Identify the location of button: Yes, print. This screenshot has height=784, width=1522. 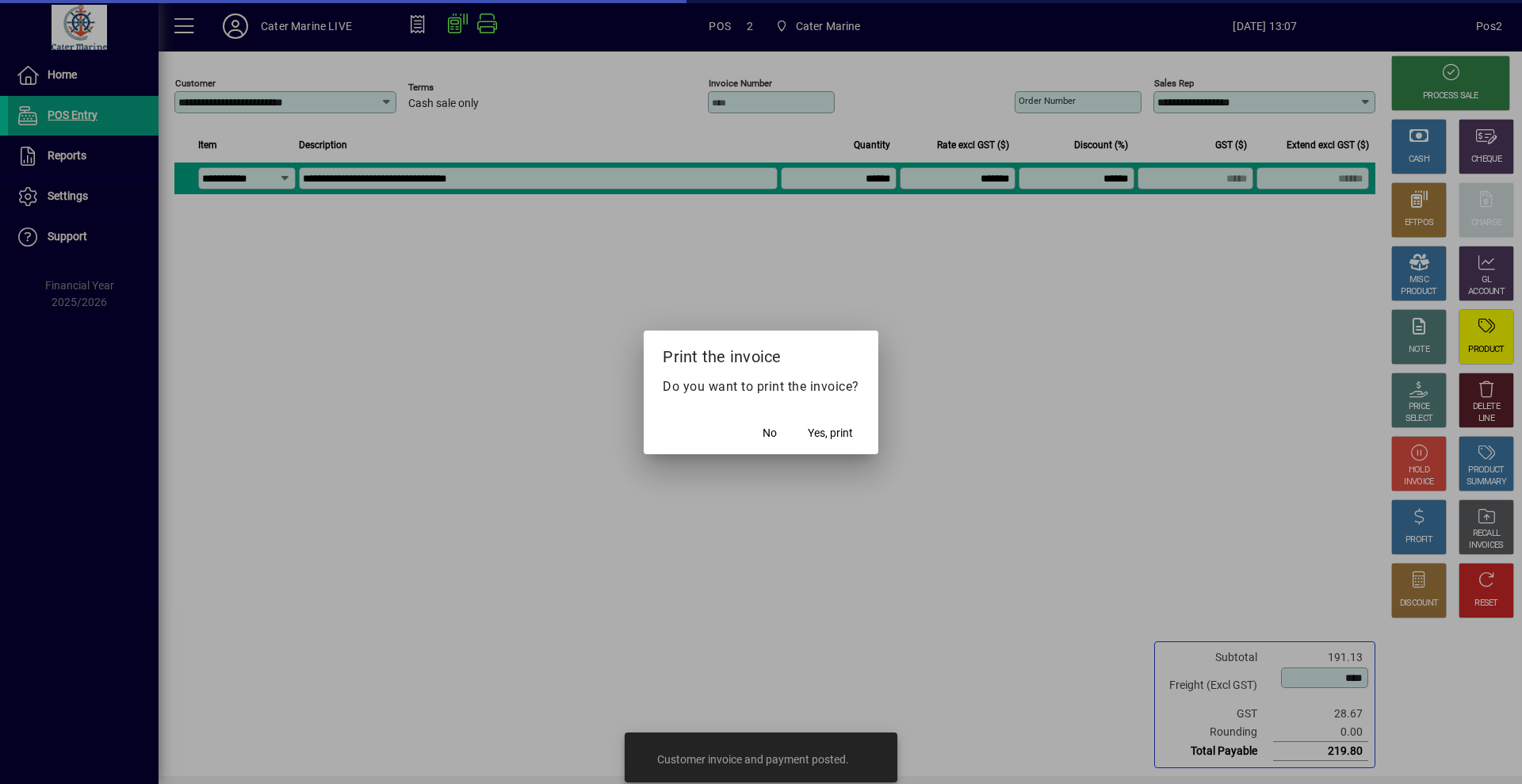
(830, 434).